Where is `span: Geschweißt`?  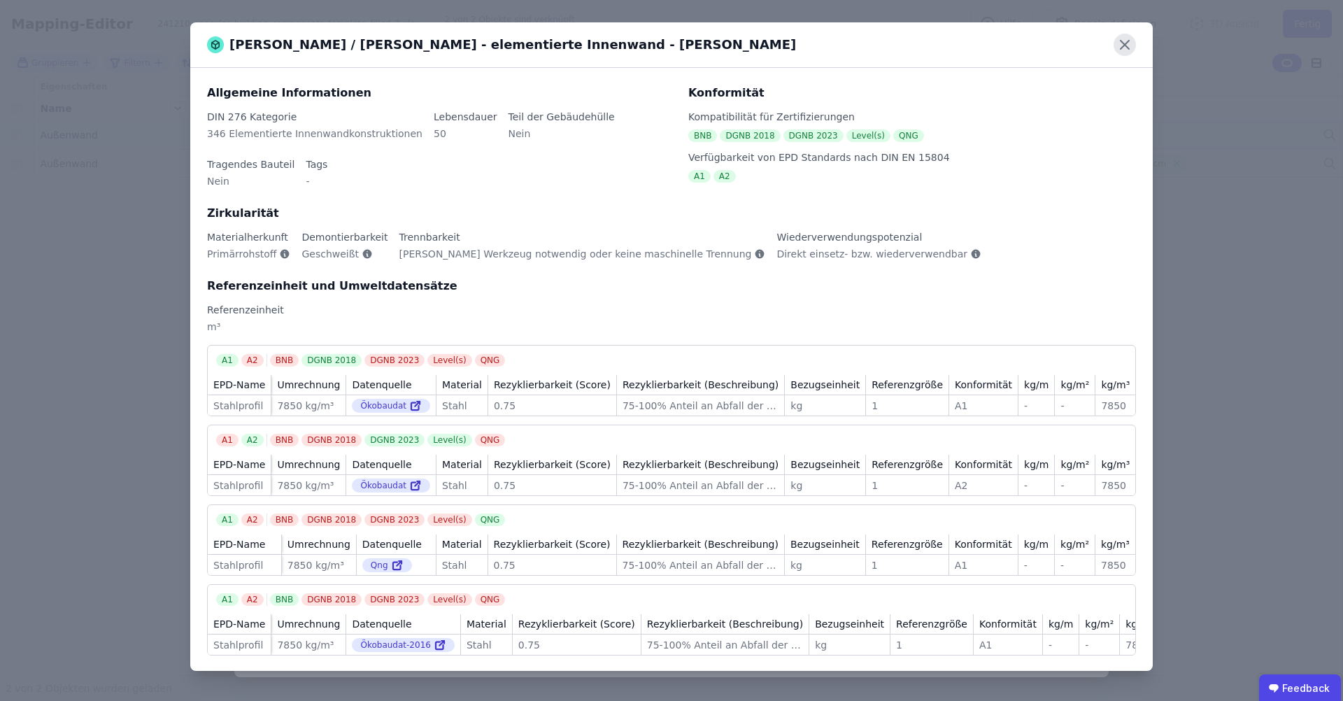
span: Geschweißt is located at coordinates (330, 254).